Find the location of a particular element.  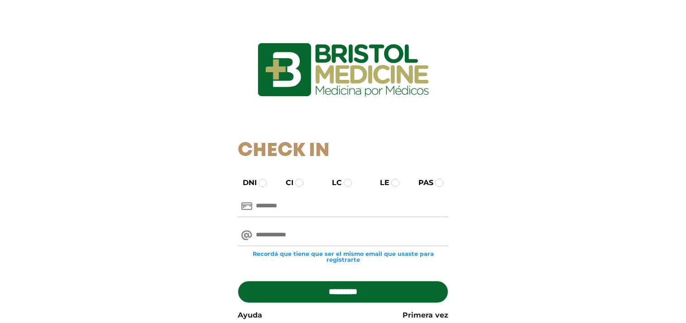

img: logo_ingresarbristol.jpg is located at coordinates (343, 70).